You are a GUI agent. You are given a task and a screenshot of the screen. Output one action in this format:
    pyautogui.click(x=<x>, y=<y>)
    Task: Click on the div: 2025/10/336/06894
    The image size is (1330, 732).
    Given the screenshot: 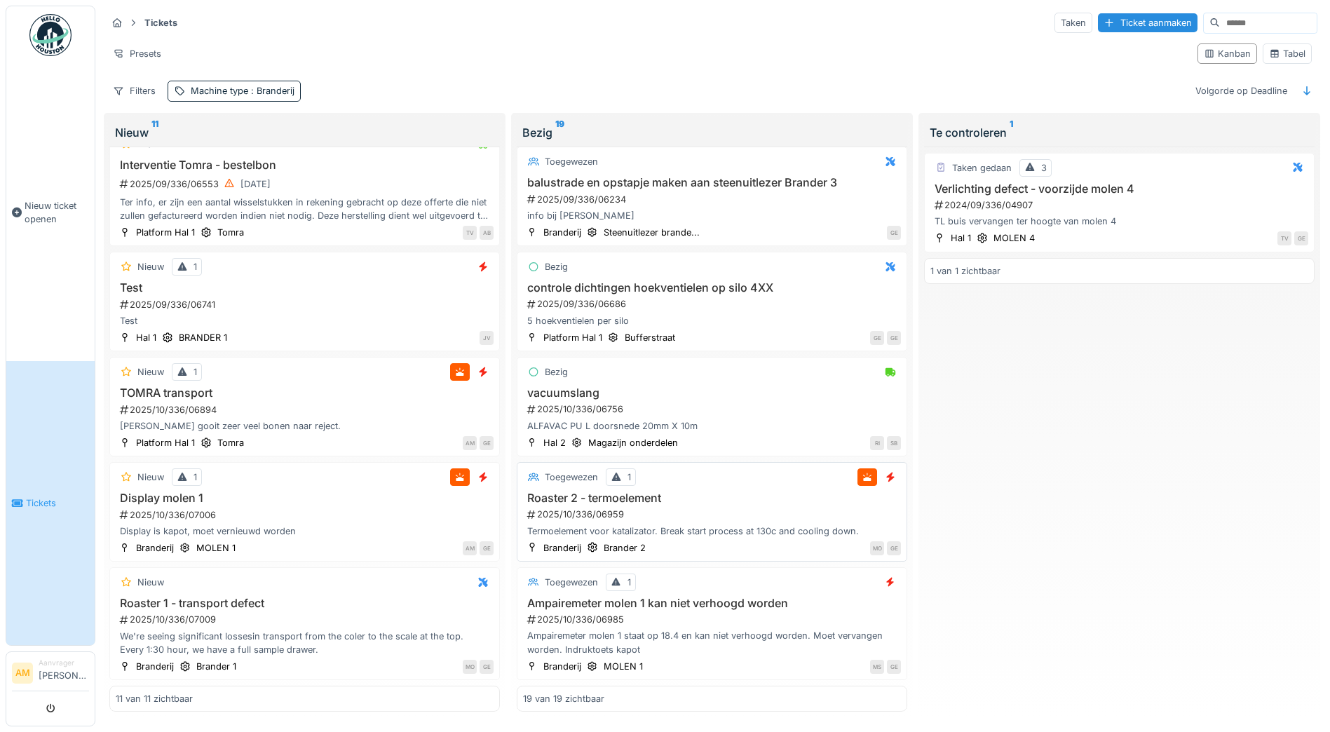 What is the action you would take?
    pyautogui.click(x=306, y=409)
    